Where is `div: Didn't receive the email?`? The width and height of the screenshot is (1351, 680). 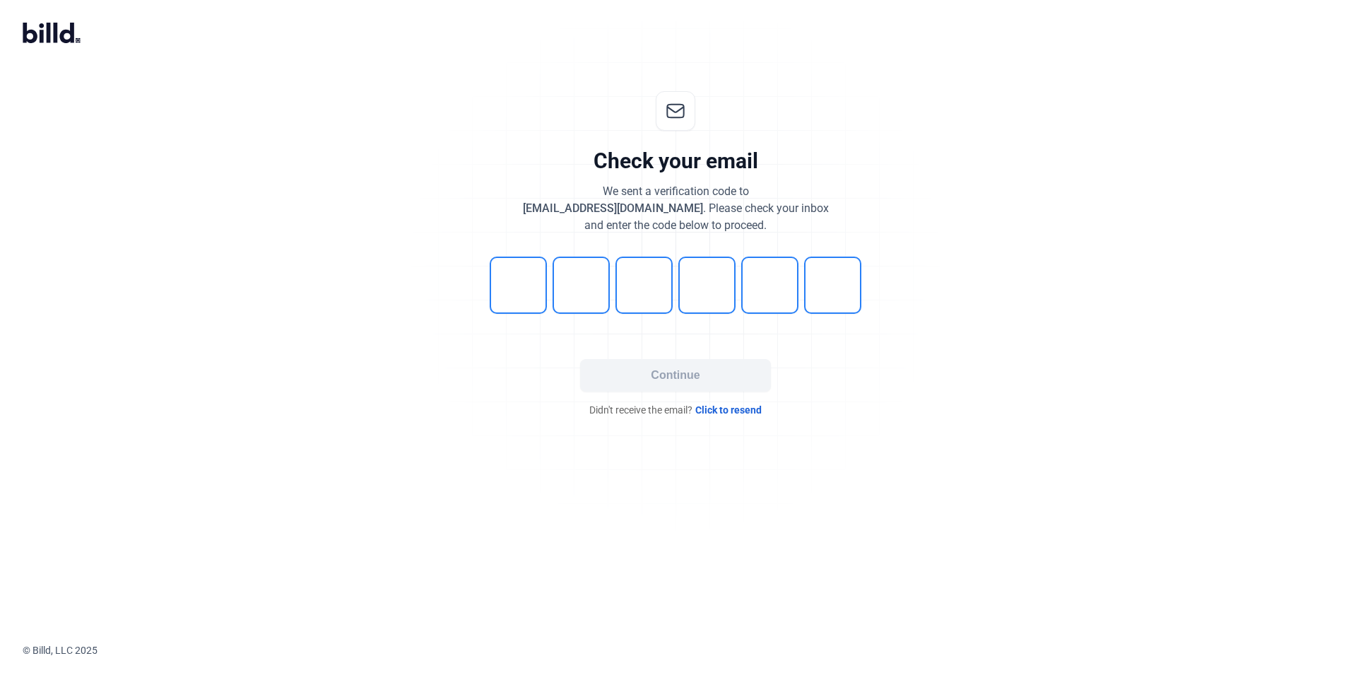
div: Didn't receive the email? is located at coordinates (675, 410).